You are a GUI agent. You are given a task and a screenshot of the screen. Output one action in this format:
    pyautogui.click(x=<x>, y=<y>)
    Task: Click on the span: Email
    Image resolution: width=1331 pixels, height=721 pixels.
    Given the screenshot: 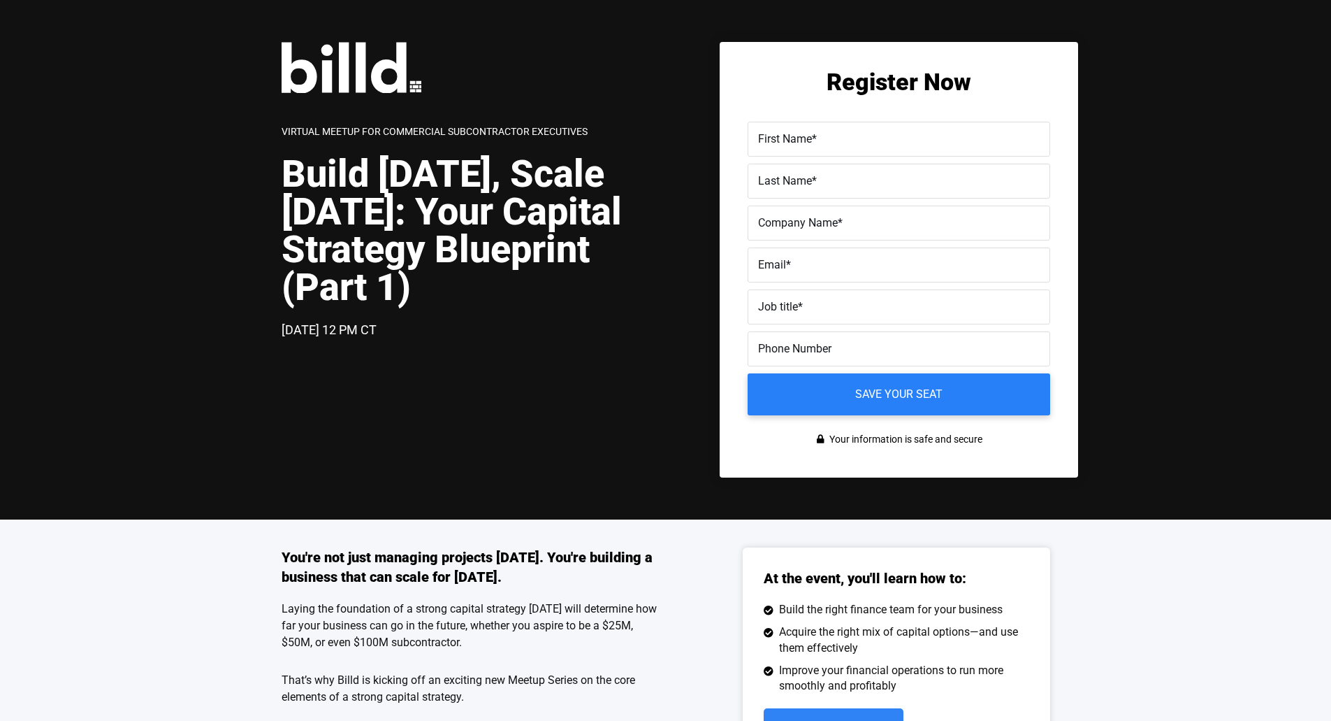 What is the action you would take?
    pyautogui.click(x=772, y=264)
    